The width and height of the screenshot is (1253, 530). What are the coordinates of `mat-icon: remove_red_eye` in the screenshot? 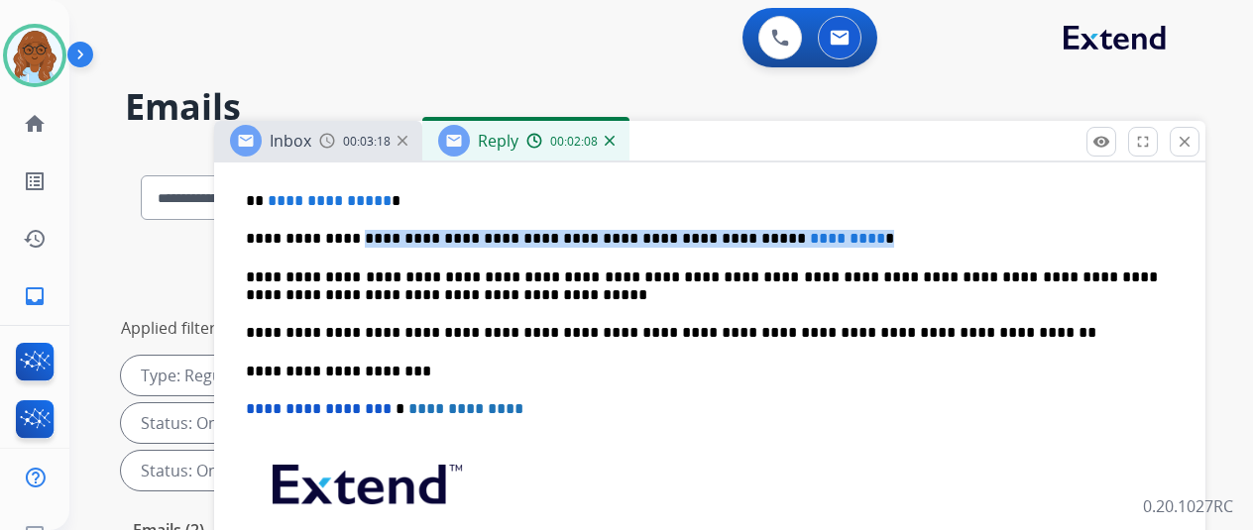 It's located at (1101, 142).